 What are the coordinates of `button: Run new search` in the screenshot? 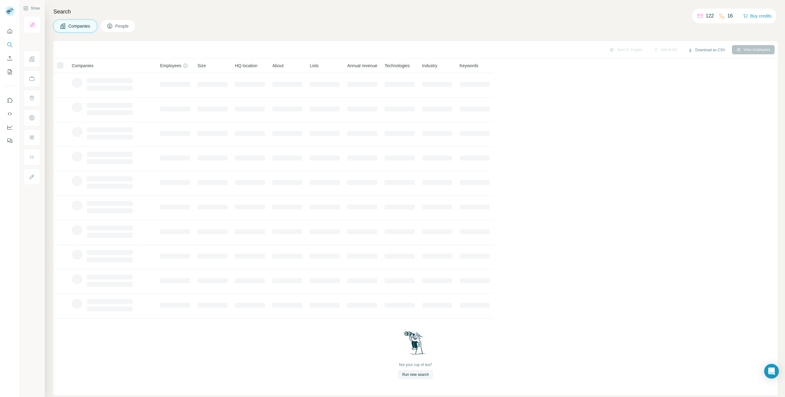 It's located at (415, 374).